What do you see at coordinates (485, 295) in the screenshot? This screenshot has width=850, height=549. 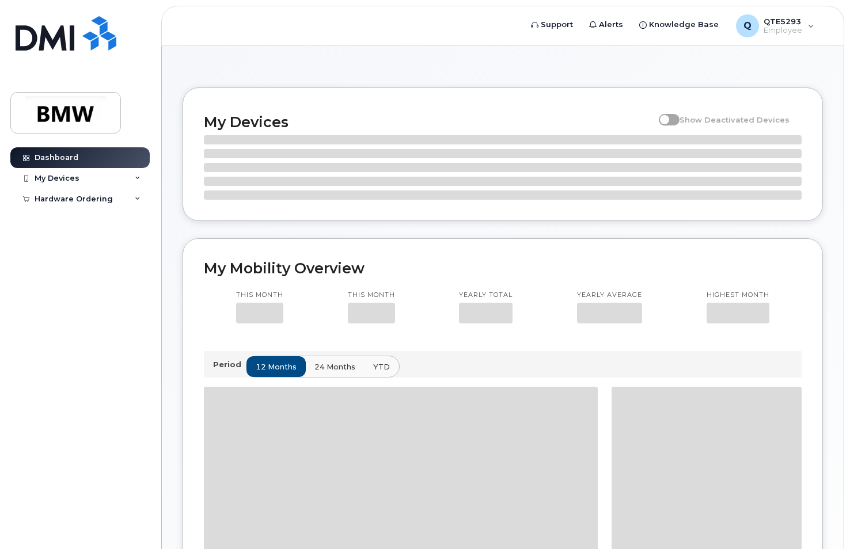 I see `p: Yearly total` at bounding box center [485, 295].